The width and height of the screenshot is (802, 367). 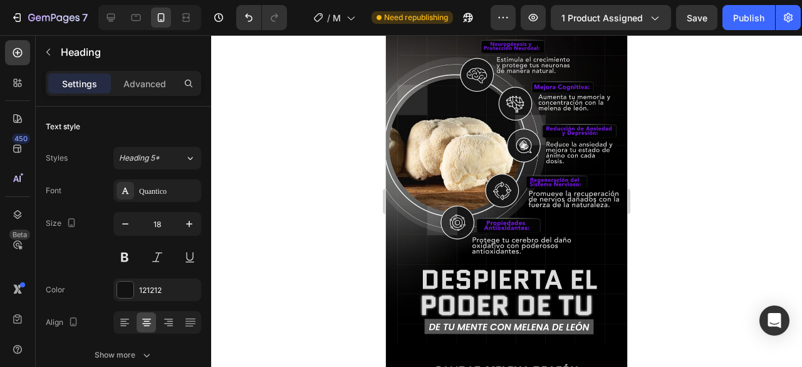 What do you see at coordinates (697, 18) in the screenshot?
I see `span: Save` at bounding box center [697, 18].